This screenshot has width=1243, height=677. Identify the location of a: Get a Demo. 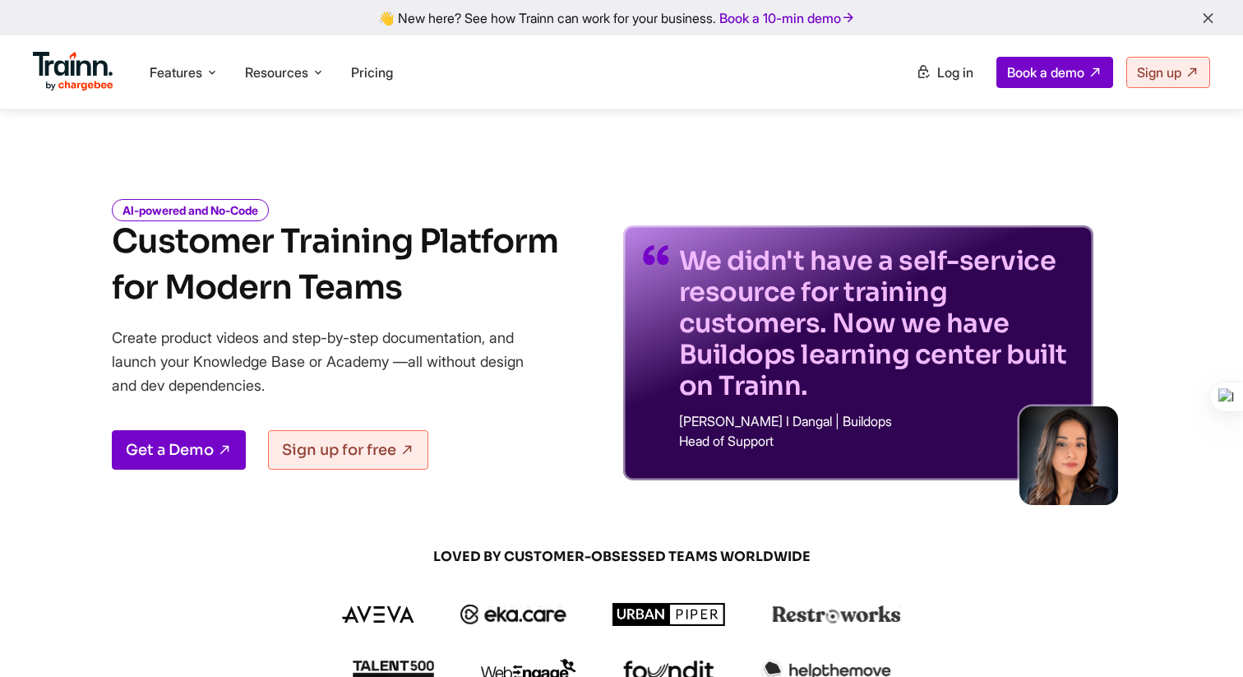
(178, 450).